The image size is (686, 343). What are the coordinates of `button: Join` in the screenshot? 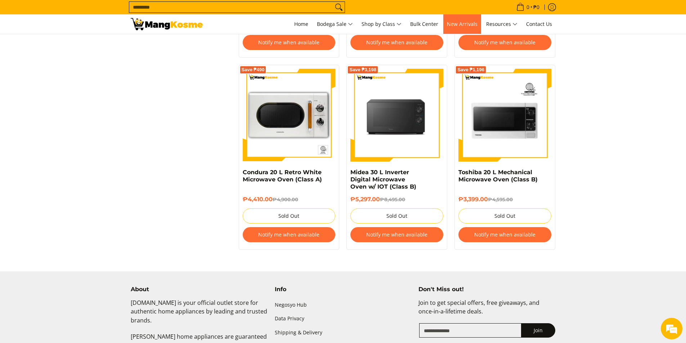 It's located at (538, 331).